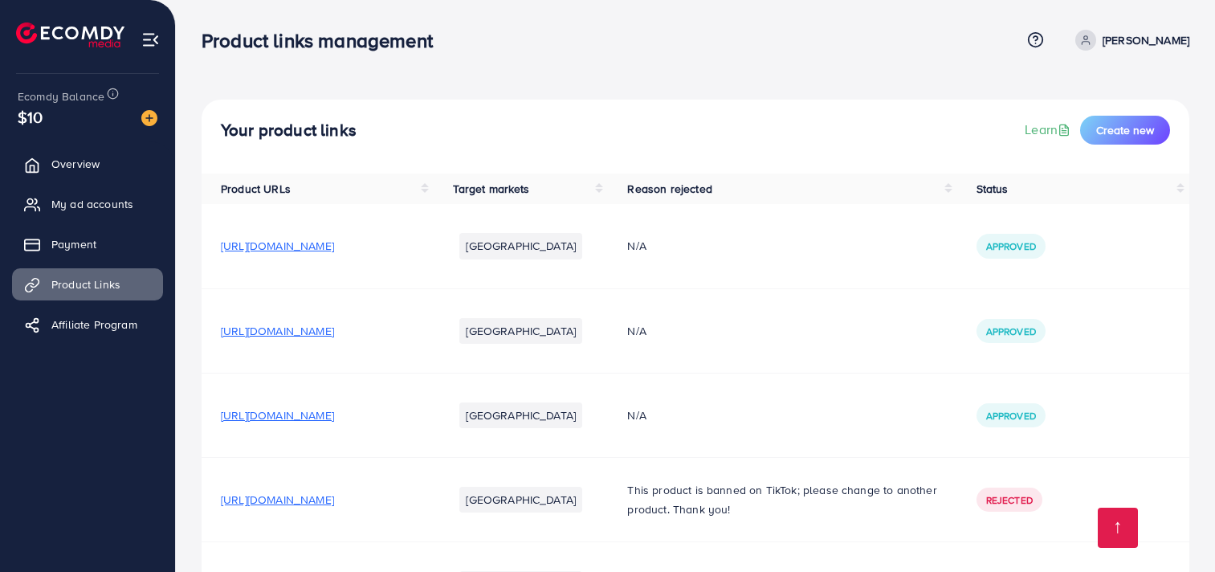 Image resolution: width=1215 pixels, height=572 pixels. What do you see at coordinates (30, 116) in the screenshot?
I see `span: $10` at bounding box center [30, 116].